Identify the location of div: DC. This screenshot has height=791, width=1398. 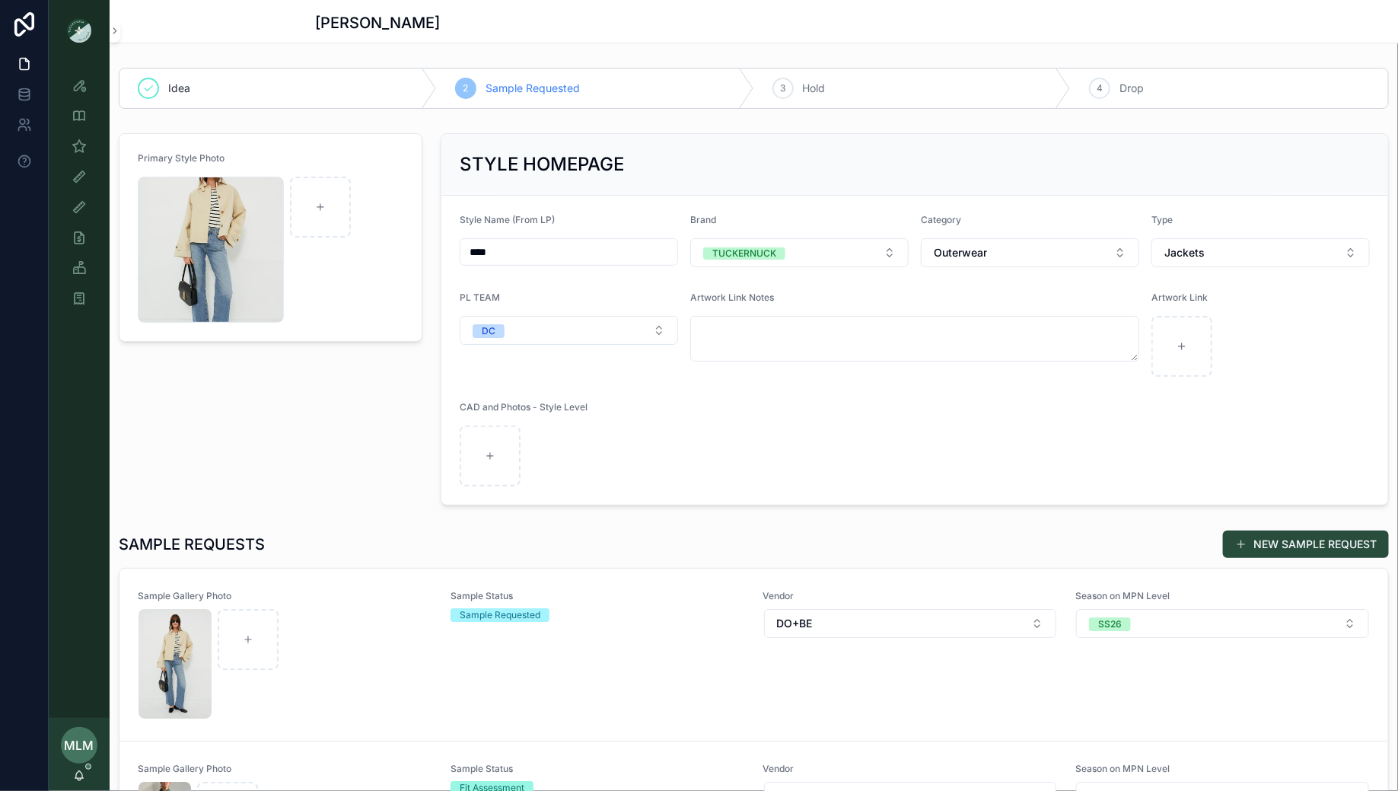
(489, 331).